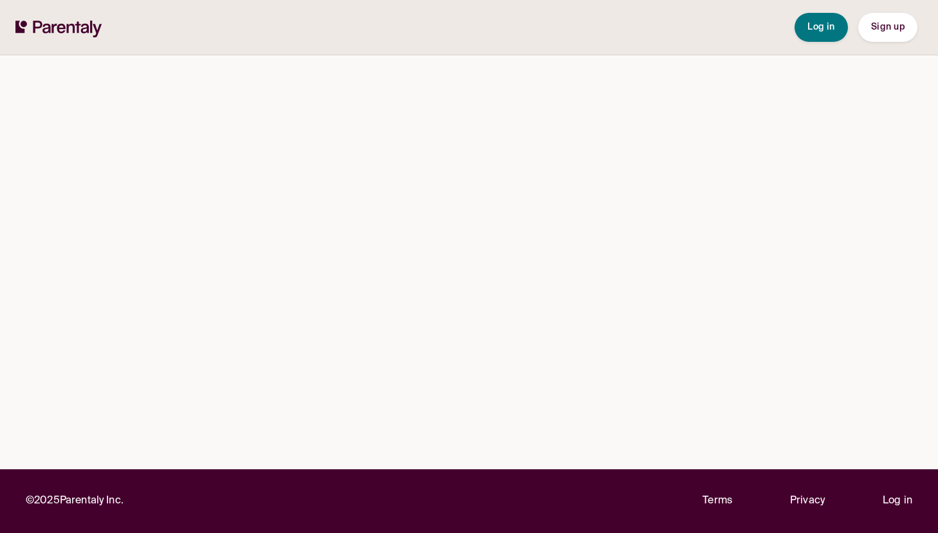 Image resolution: width=938 pixels, height=533 pixels. What do you see at coordinates (821, 27) in the screenshot?
I see `span: Log in` at bounding box center [821, 27].